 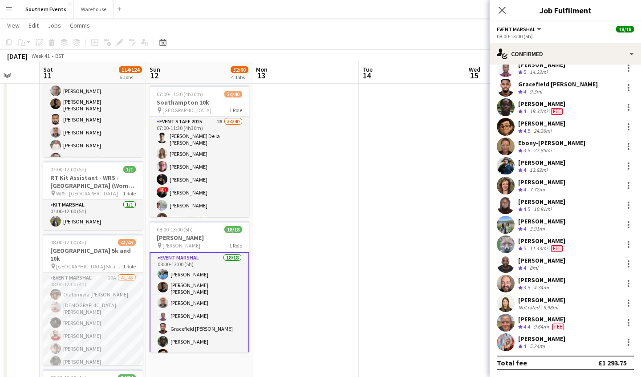 What do you see at coordinates (537, 190) in the screenshot?
I see `div: 7.72mi` at bounding box center [537, 190].